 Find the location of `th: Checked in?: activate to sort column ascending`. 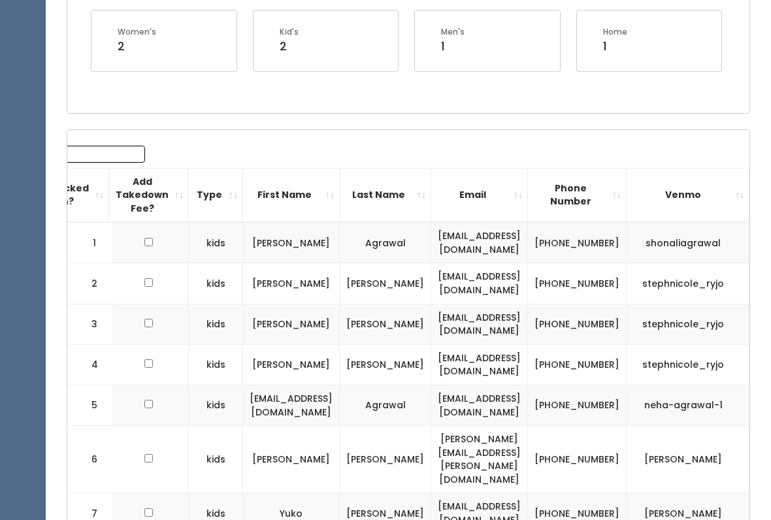

th: Checked in?: activate to sort column ascending is located at coordinates (73, 195).